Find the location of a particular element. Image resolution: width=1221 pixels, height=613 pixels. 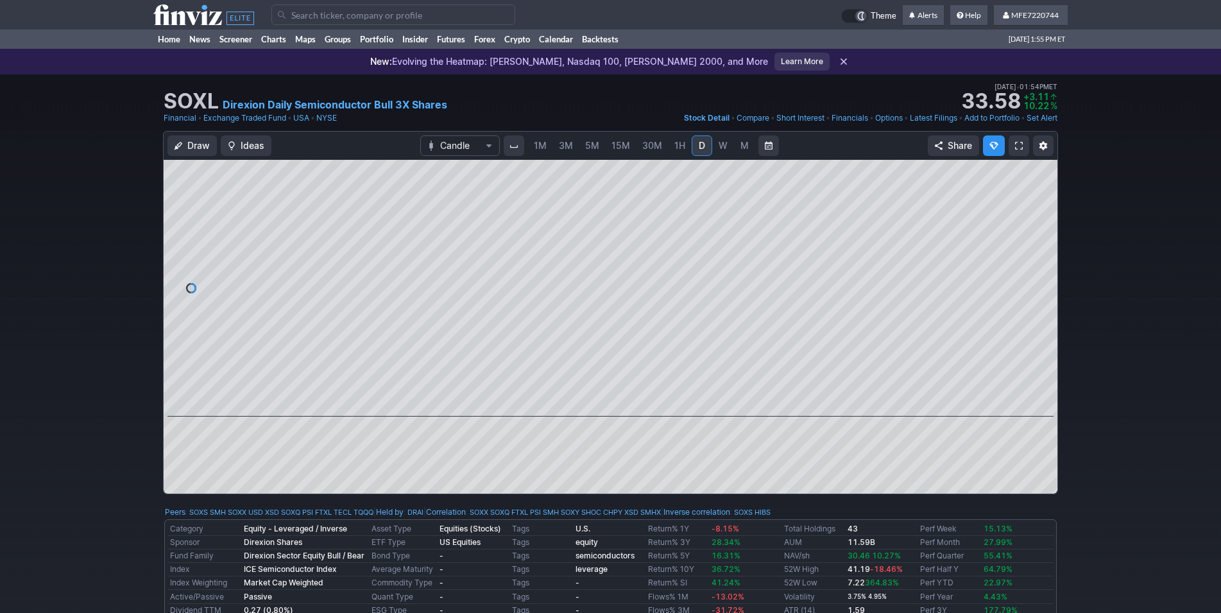

a: Short Interest is located at coordinates (800, 118).